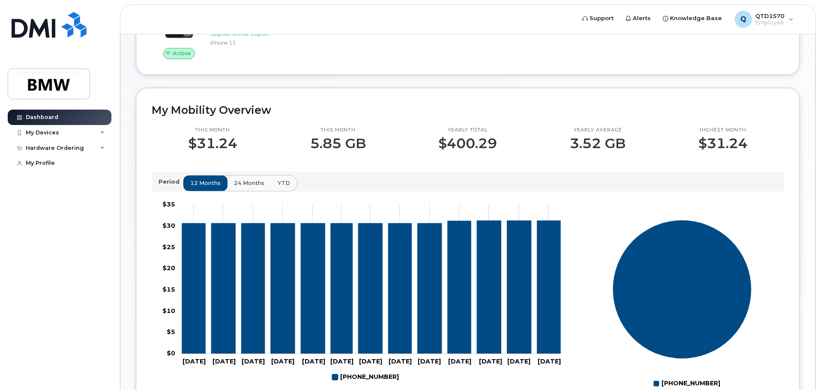  I want to click on span: YTD, so click(284, 183).